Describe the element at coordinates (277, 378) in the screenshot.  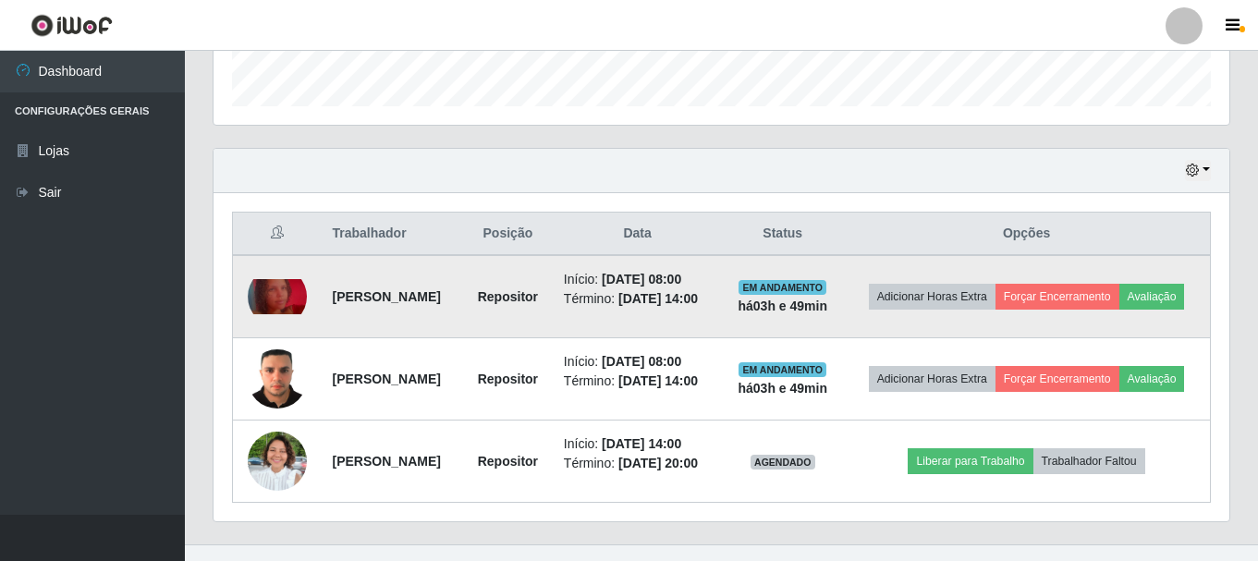
I see `img: 1711925454552.jpeg` at that location.